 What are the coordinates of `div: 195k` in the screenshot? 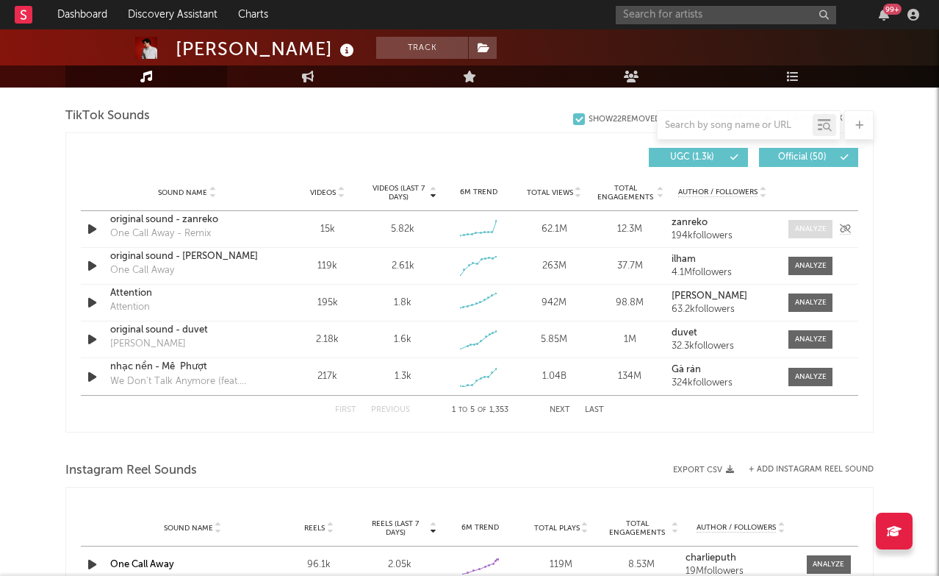 It's located at (327, 303).